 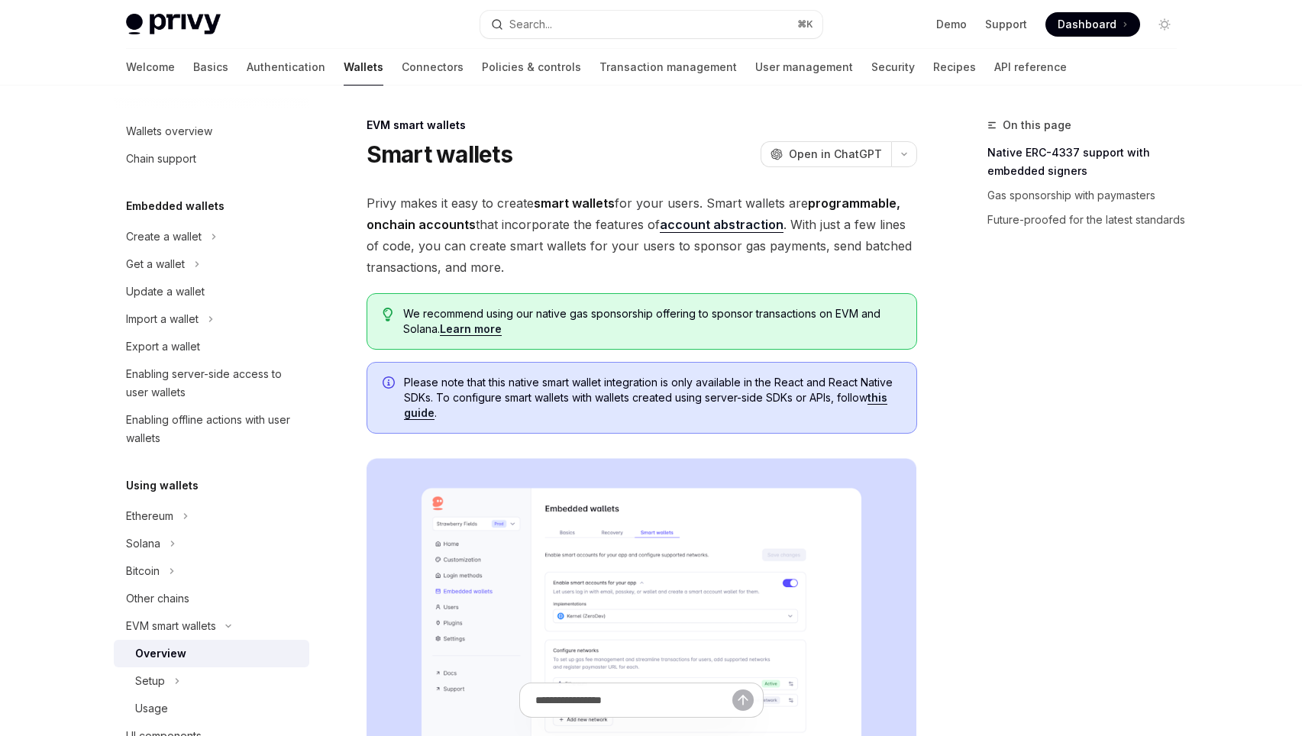 What do you see at coordinates (1030, 67) in the screenshot?
I see `a: API reference` at bounding box center [1030, 67].